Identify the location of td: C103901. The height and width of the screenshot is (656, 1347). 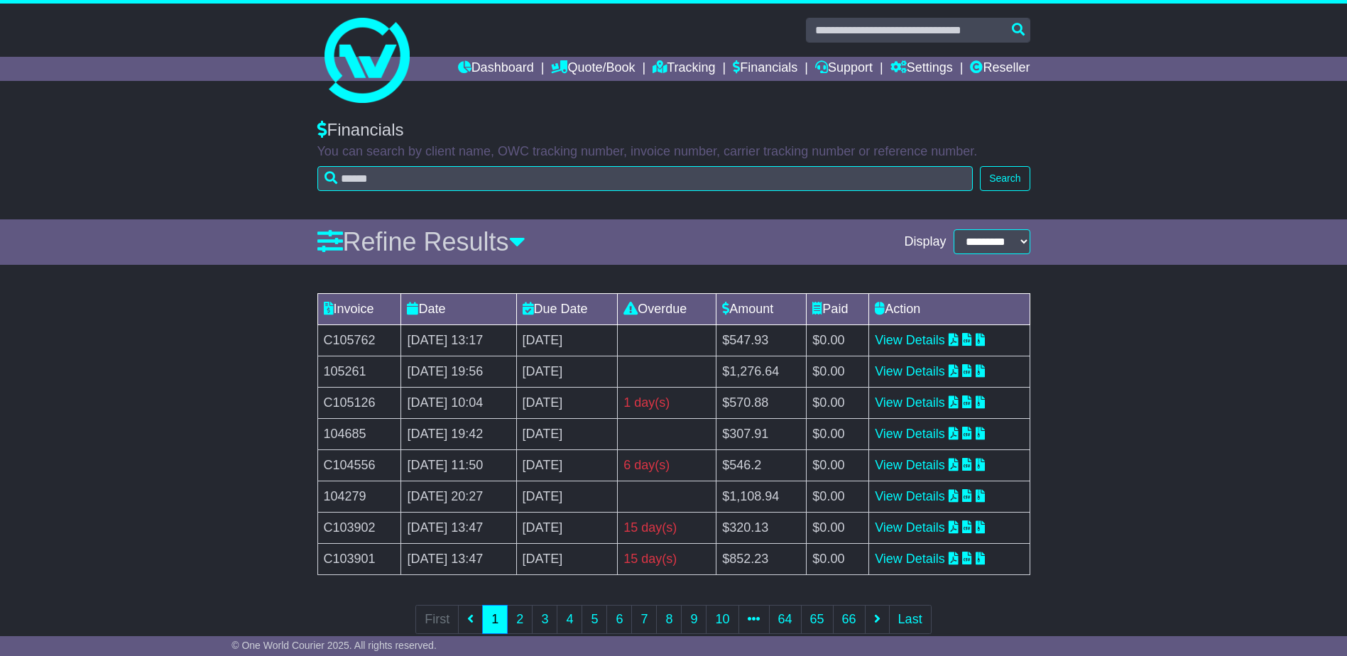
(359, 559).